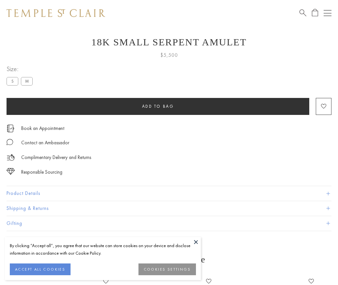  Describe the element at coordinates (42, 172) in the screenshot. I see `div: Responsible Sourcing` at that location.